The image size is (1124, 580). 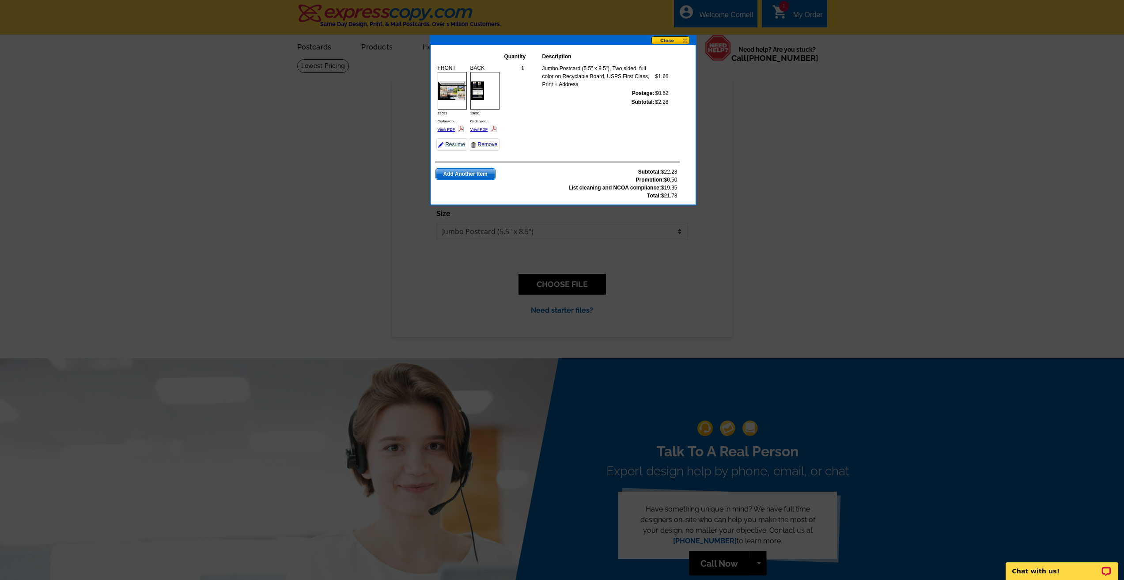 What do you see at coordinates (662, 102) in the screenshot?
I see `td: $2.28` at bounding box center [662, 102].